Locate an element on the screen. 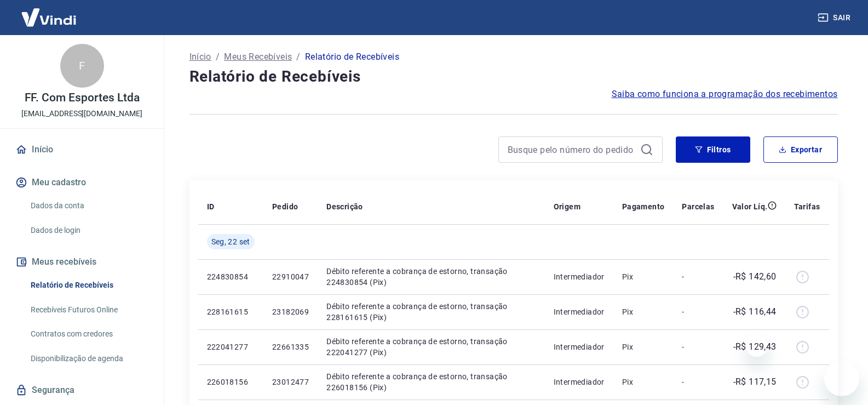 This screenshot has width=868, height=405. p: Descrição is located at coordinates (345, 206).